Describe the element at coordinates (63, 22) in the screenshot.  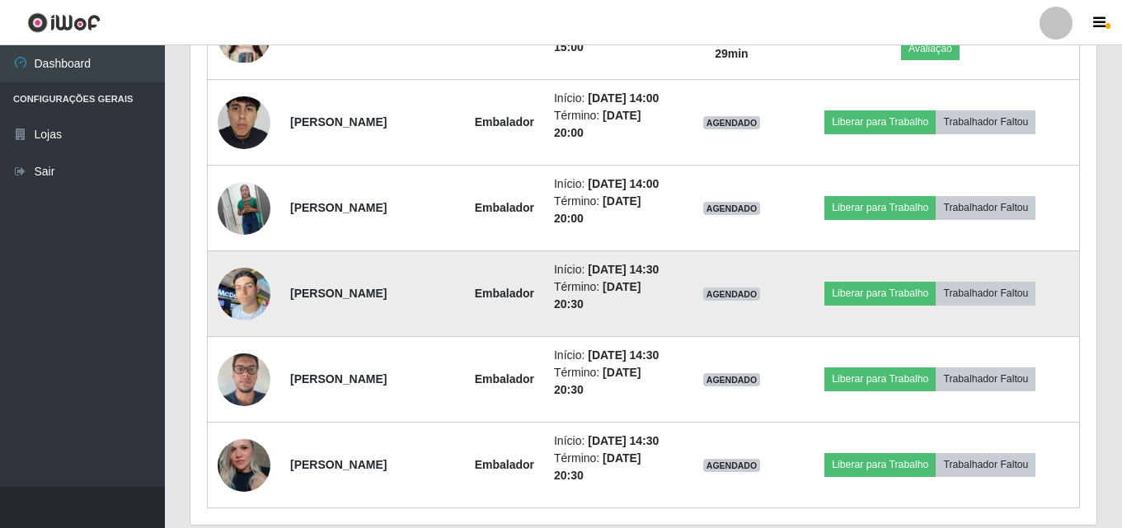
I see `img: CoreUI Logo` at that location.